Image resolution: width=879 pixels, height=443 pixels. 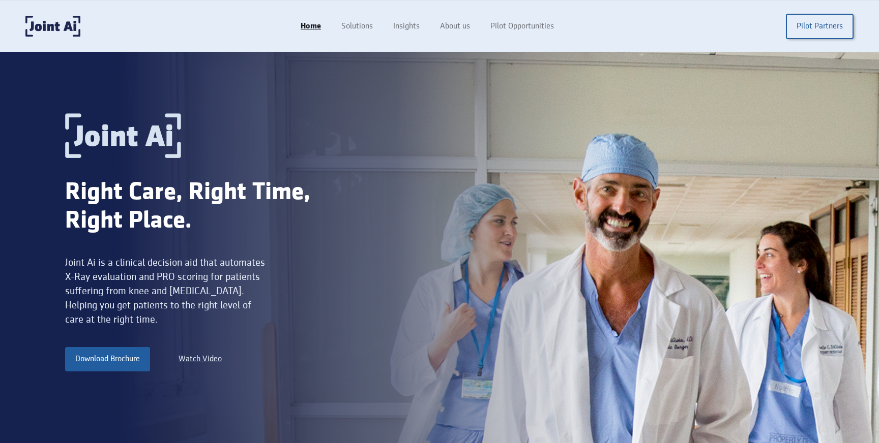 What do you see at coordinates (53, 26) in the screenshot?
I see `a: home` at bounding box center [53, 26].